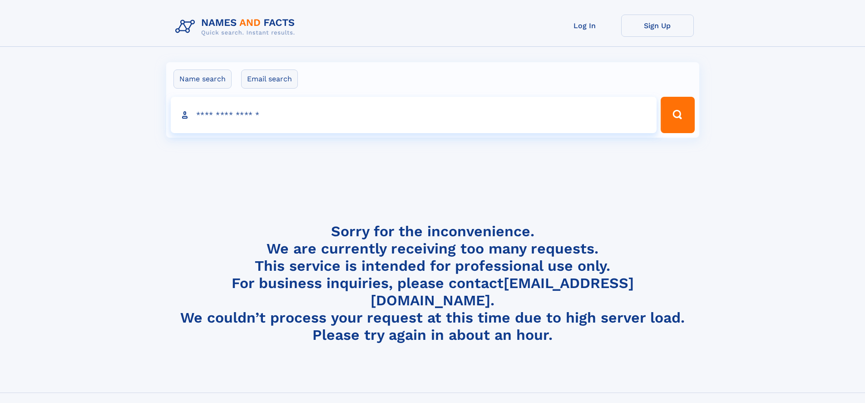 The image size is (865, 403). What do you see at coordinates (585, 25) in the screenshot?
I see `a: Log In` at bounding box center [585, 25].